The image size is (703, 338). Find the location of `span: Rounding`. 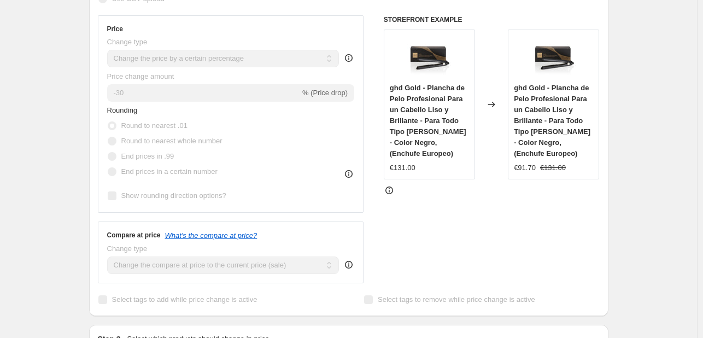

span: Rounding is located at coordinates (122, 110).